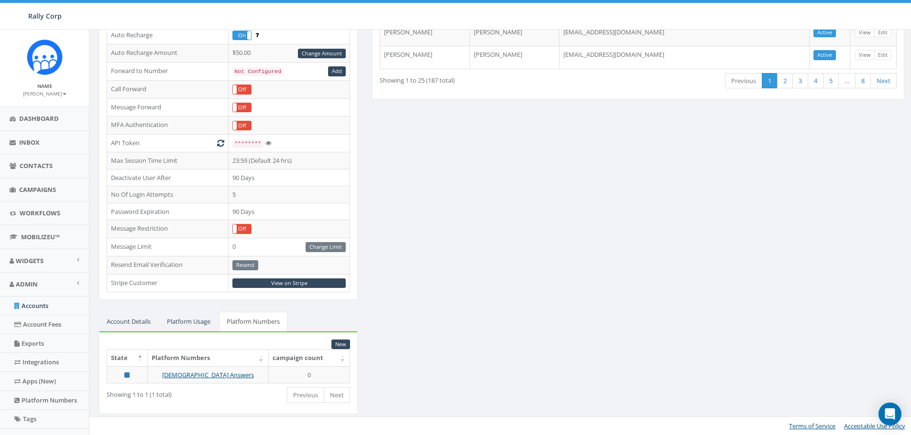  Describe the element at coordinates (168, 89) in the screenshot. I see `td: Call Forward` at that location.